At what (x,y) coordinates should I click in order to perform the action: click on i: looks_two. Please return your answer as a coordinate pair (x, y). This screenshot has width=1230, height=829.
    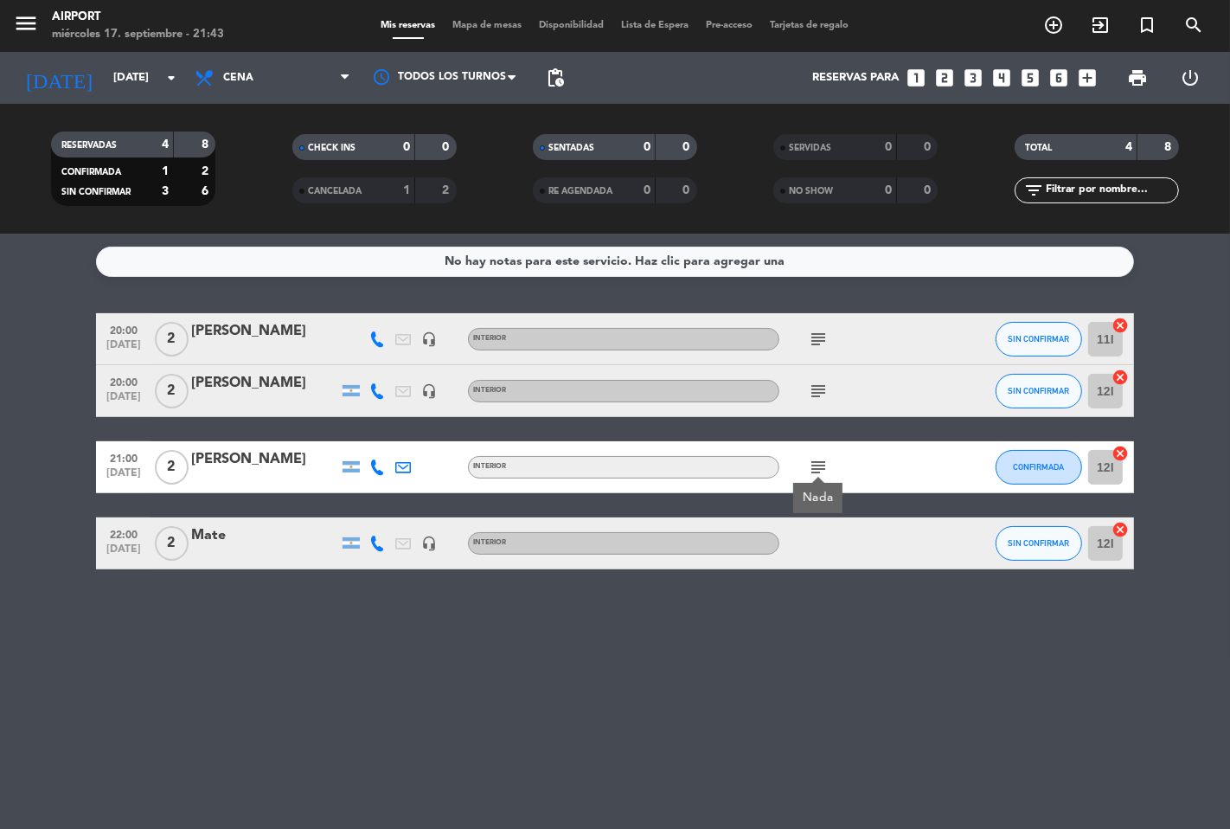
    Looking at the image, I should click on (945, 78).